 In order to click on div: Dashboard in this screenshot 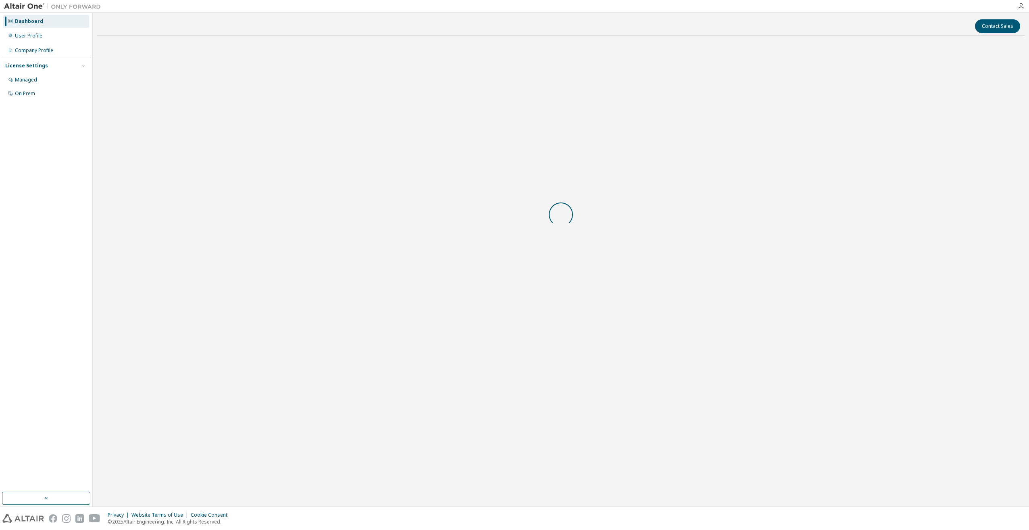, I will do `click(29, 21)`.